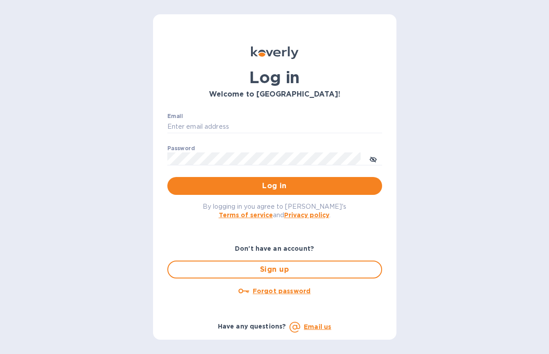  I want to click on b: Email us, so click(317, 327).